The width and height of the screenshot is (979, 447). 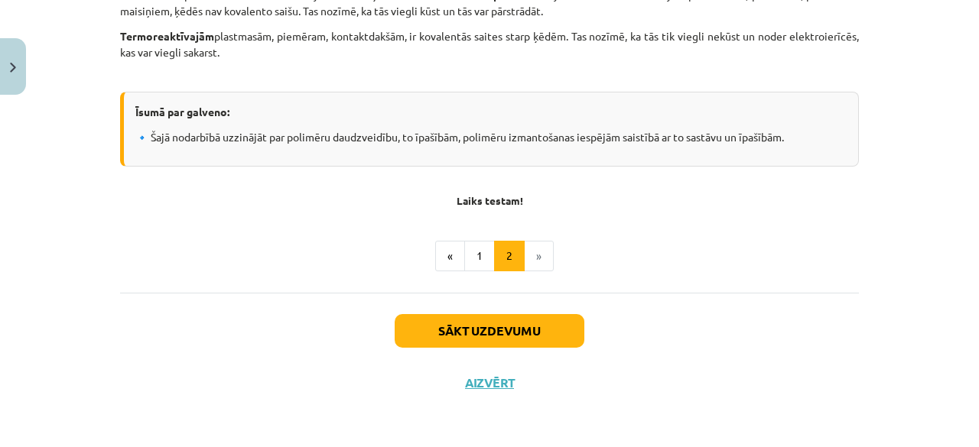 What do you see at coordinates (490, 383) in the screenshot?
I see `button: Aizvērt` at bounding box center [490, 383].